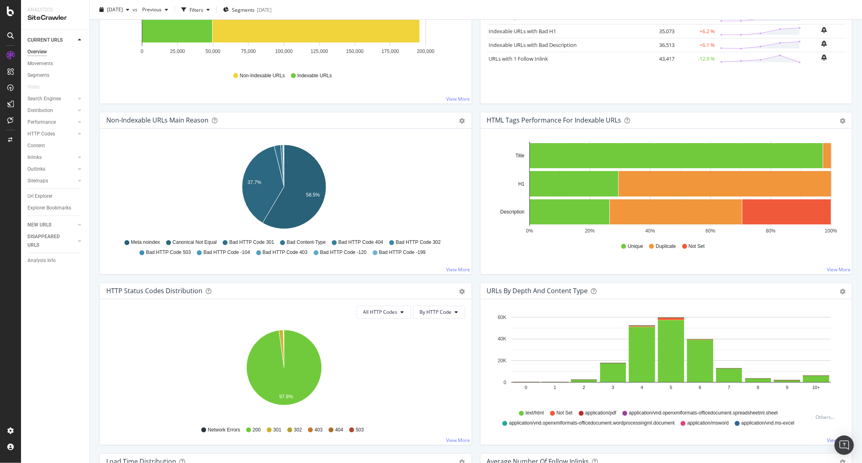 This screenshot has height=463, width=862. I want to click on div: DISAPPEARED URLS, so click(48, 241).